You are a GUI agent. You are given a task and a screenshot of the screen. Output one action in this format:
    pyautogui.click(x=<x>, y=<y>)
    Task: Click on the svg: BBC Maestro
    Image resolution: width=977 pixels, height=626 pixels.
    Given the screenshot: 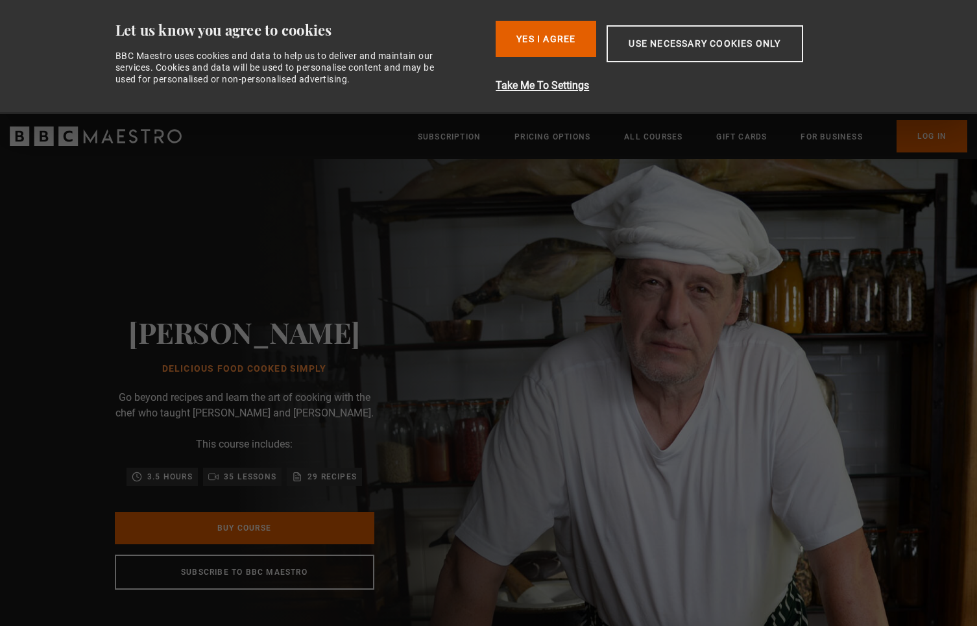 What is the action you would take?
    pyautogui.click(x=95, y=136)
    